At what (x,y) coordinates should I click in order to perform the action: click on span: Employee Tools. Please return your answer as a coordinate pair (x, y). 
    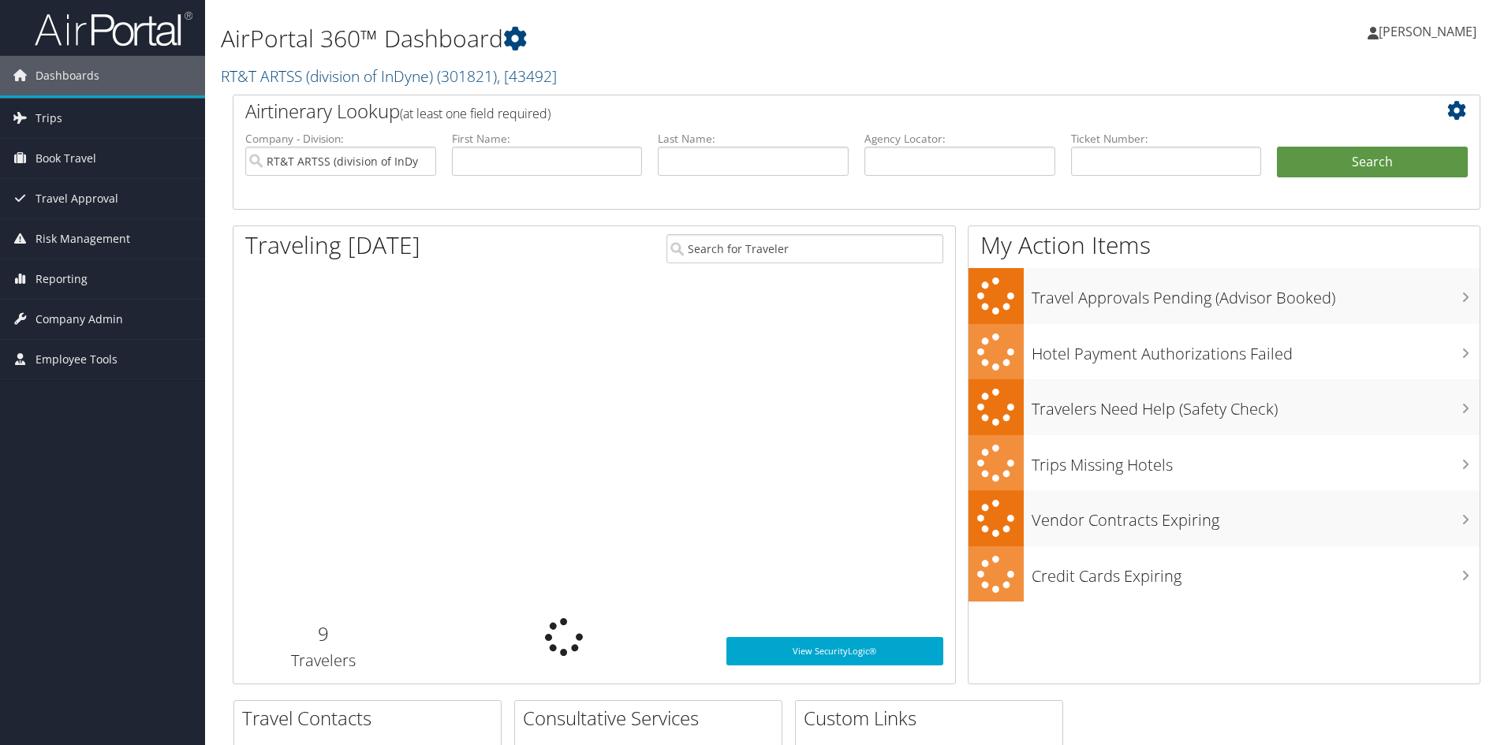
    Looking at the image, I should click on (76, 360).